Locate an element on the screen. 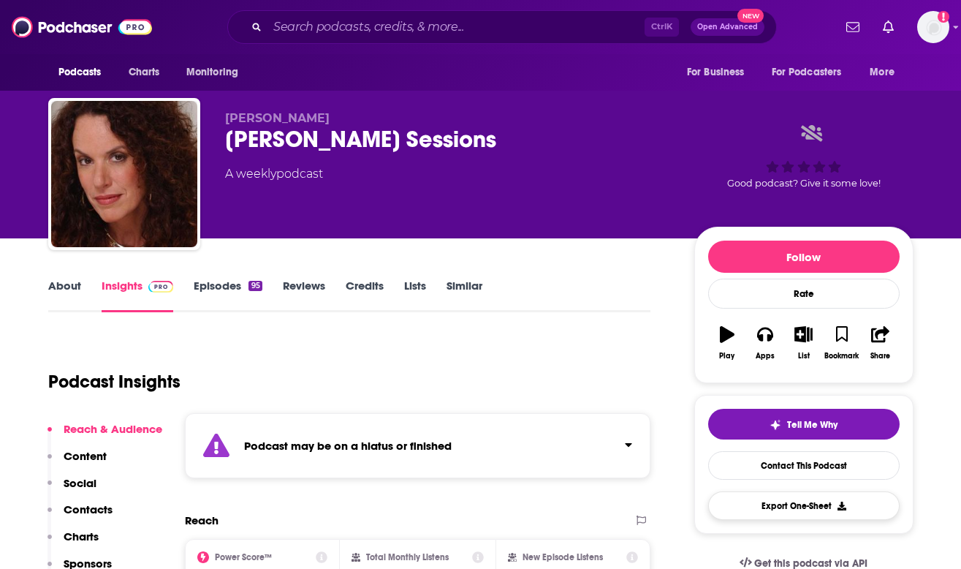  p: Charts is located at coordinates (81, 536).